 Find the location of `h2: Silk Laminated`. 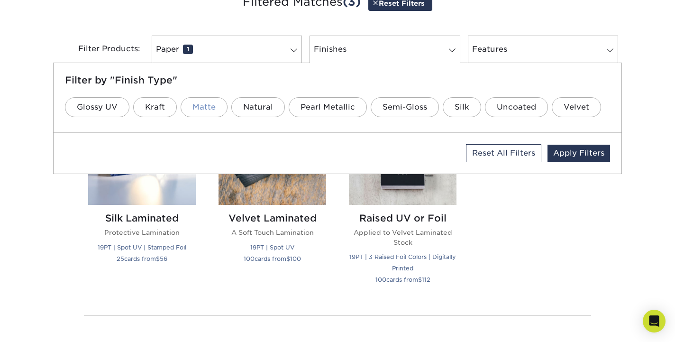

h2: Silk Laminated is located at coordinates (142, 218).